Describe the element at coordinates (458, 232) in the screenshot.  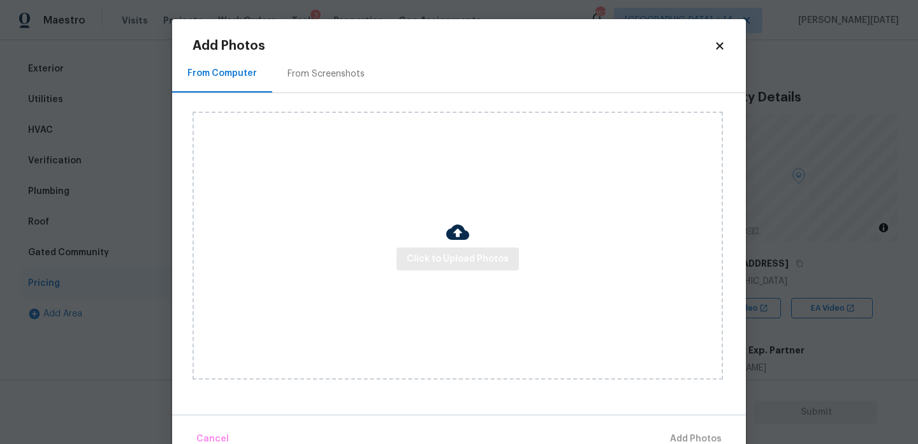
I see `img: Cloud Upload Icon` at that location.